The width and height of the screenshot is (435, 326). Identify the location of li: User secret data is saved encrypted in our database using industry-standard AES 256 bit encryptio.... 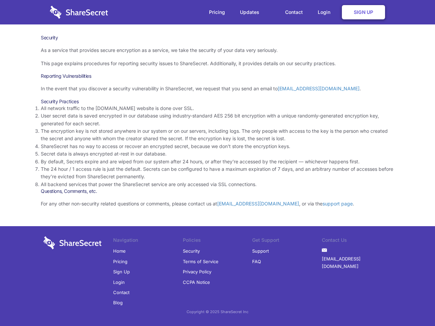
(217, 120).